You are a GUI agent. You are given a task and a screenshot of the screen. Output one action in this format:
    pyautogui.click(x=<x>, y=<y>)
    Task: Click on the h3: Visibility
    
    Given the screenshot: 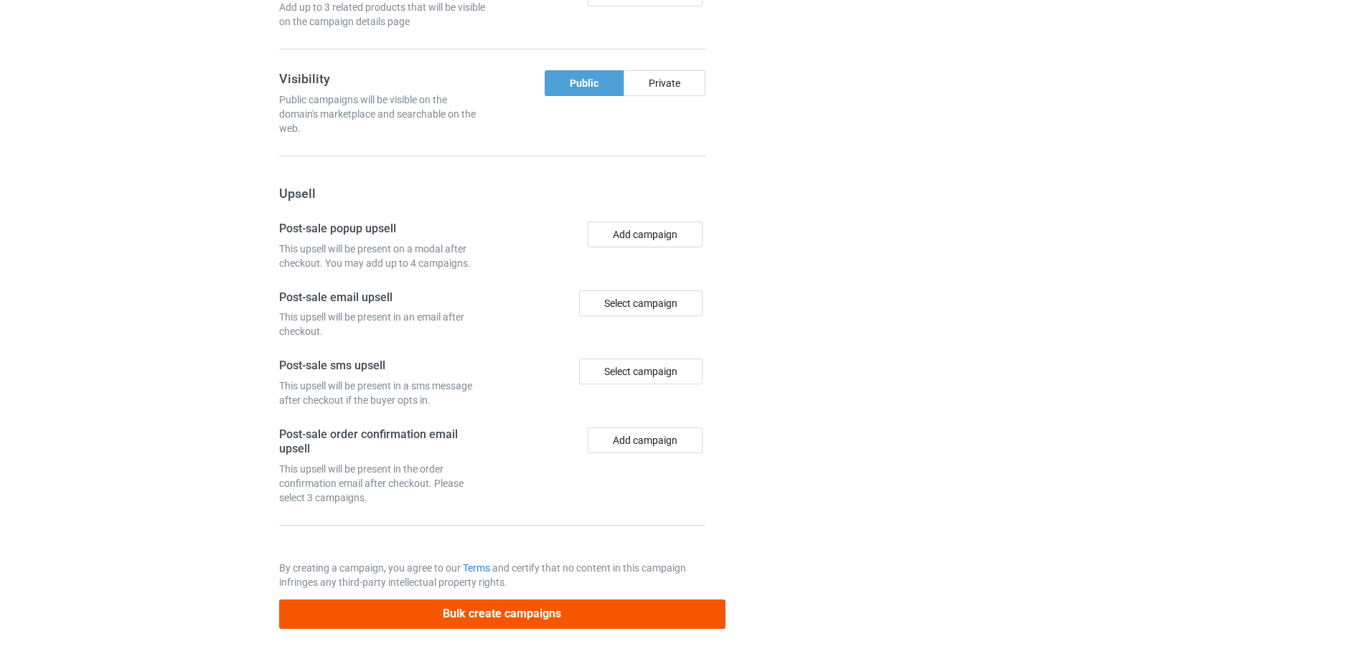 What is the action you would take?
    pyautogui.click(x=383, y=78)
    